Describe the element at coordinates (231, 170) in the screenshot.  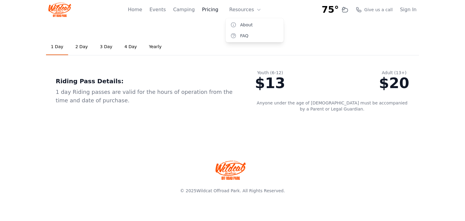
I see `img: Wildcat Offroad park` at that location.